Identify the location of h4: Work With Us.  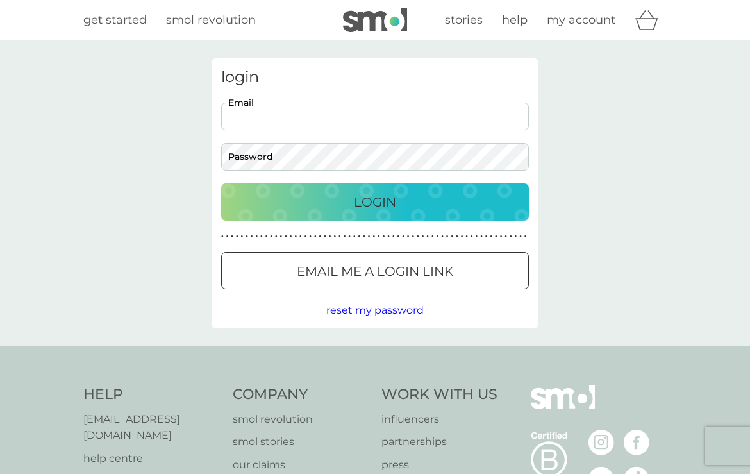
(439, 394).